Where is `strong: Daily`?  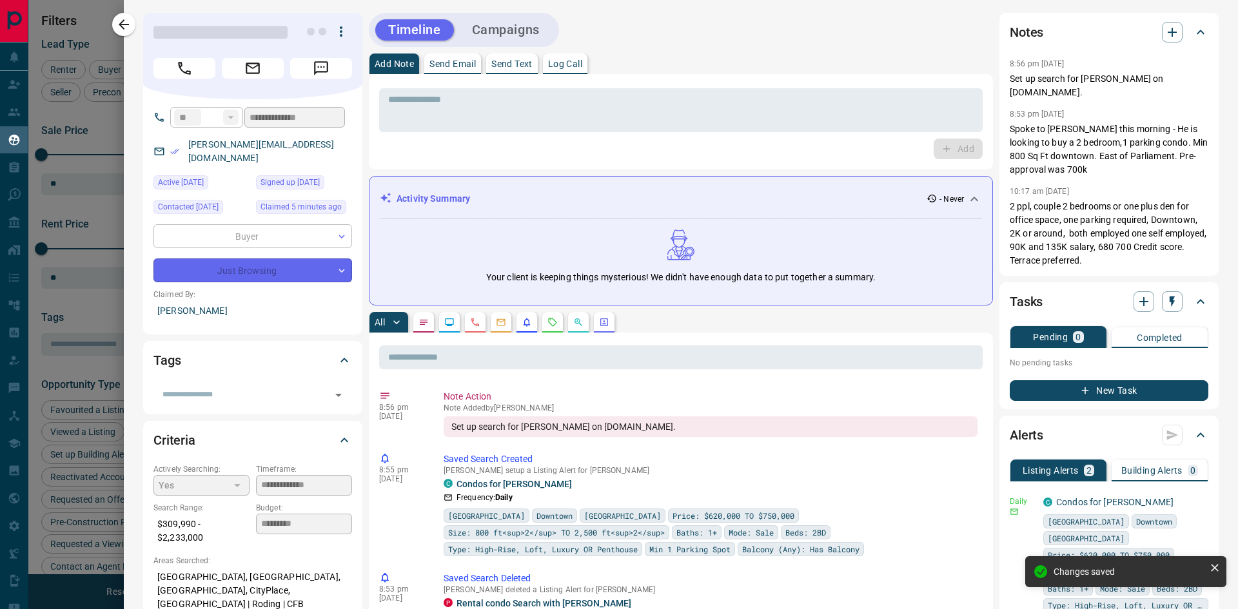 strong: Daily is located at coordinates (503, 498).